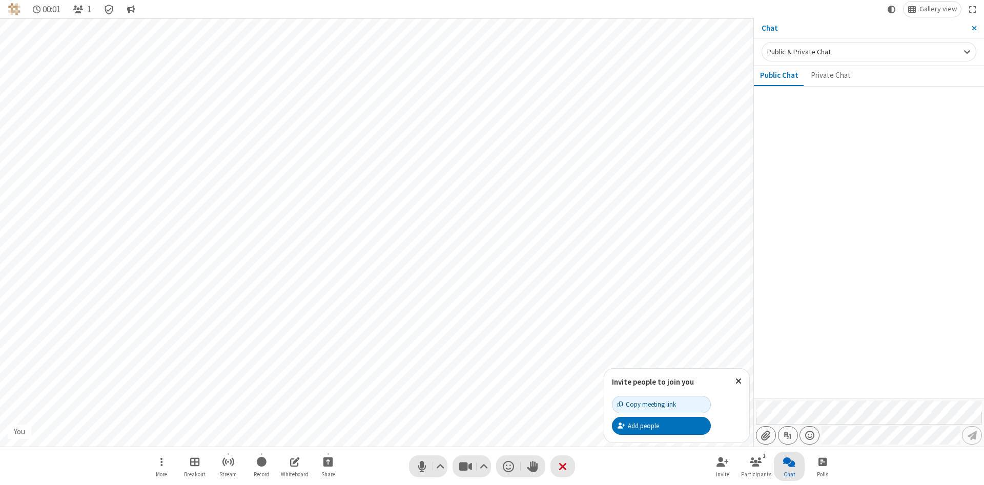 The width and height of the screenshot is (984, 485). Describe the element at coordinates (471, 466) in the screenshot. I see `button: Stop video (Alt+V)` at that location.